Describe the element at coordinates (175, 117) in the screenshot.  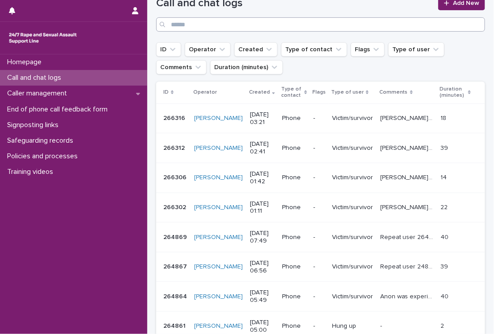
I see `p: 266316` at that location.